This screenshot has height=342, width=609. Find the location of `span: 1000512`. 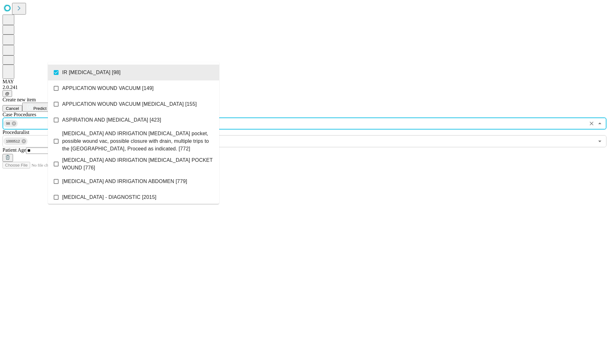

span: 1000512 is located at coordinates (13, 141).